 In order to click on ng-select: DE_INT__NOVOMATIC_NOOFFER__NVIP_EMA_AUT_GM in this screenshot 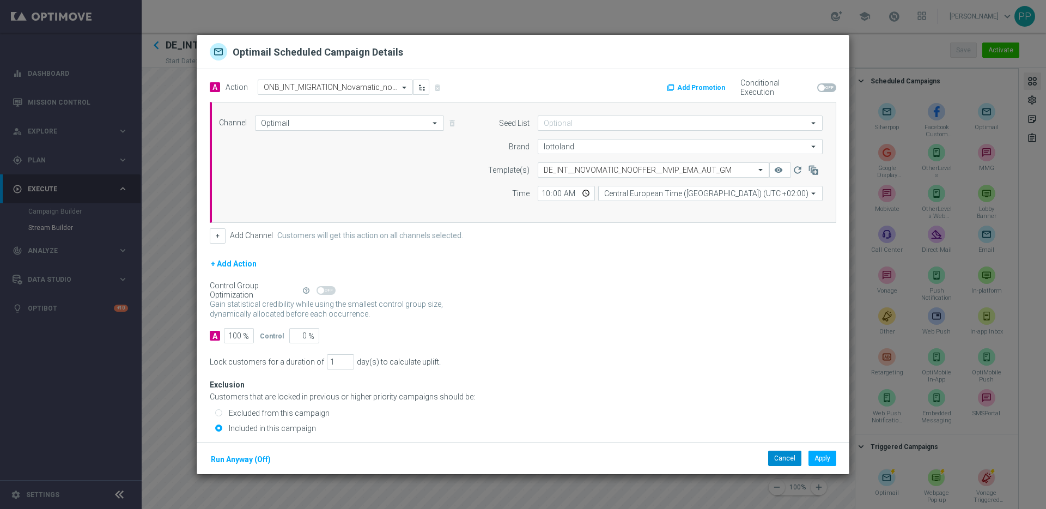, I will do `click(653, 170)`.